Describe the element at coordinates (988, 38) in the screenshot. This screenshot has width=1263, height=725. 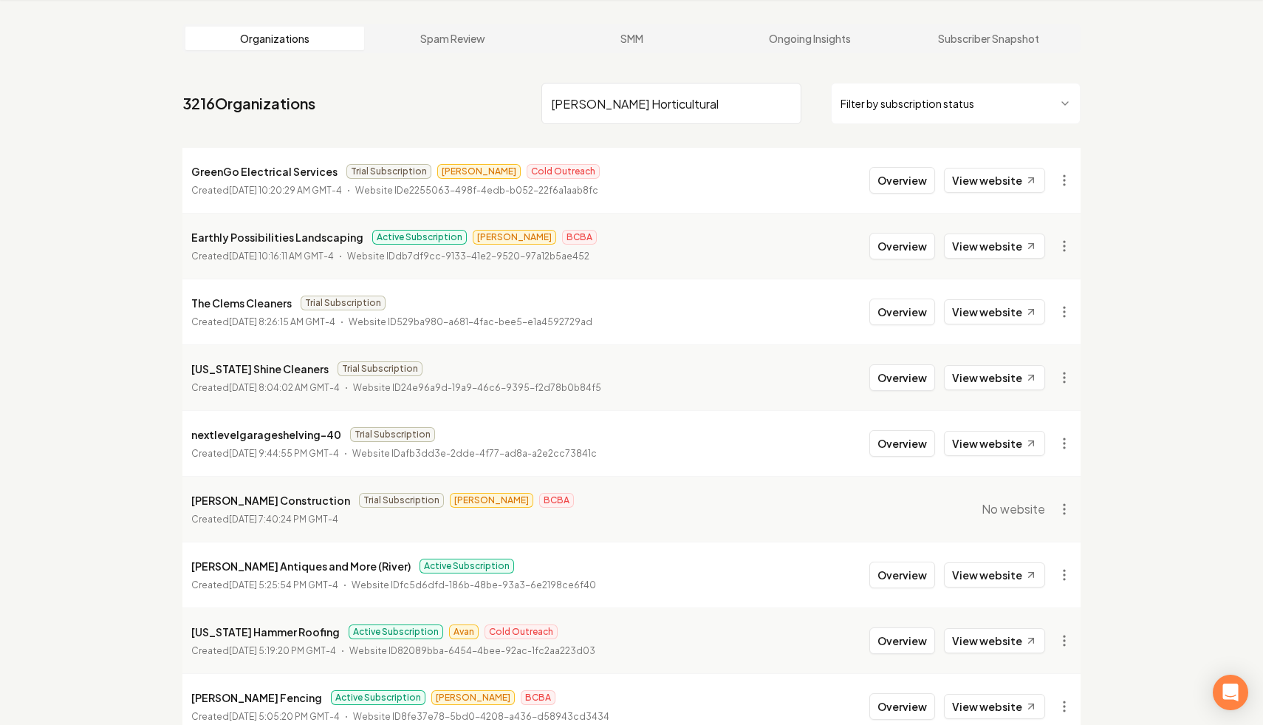
I see `a: Subscriber Snapshot` at that location.